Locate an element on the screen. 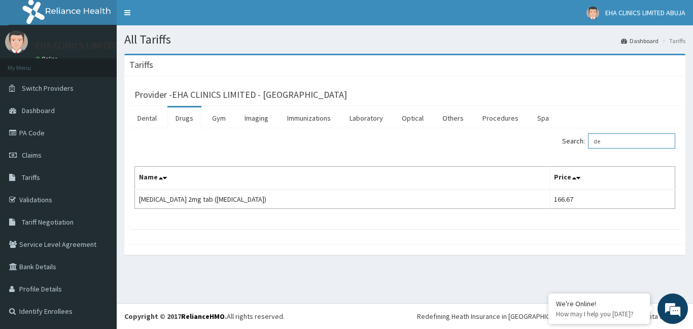  a: Optical is located at coordinates (413, 118).